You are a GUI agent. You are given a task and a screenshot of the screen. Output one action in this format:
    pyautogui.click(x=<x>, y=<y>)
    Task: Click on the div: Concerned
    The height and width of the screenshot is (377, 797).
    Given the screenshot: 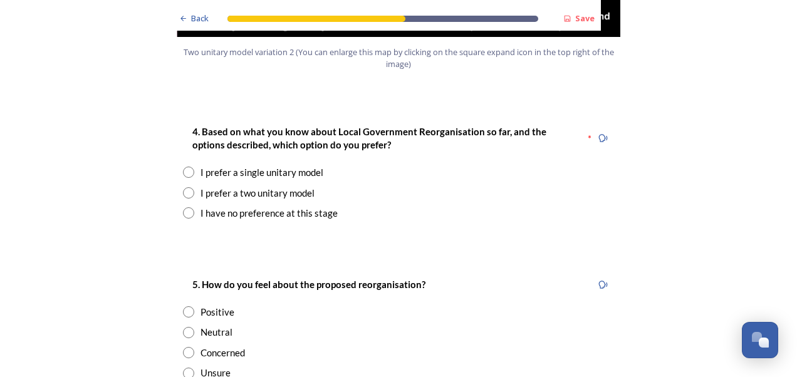 What is the action you would take?
    pyautogui.click(x=222, y=353)
    